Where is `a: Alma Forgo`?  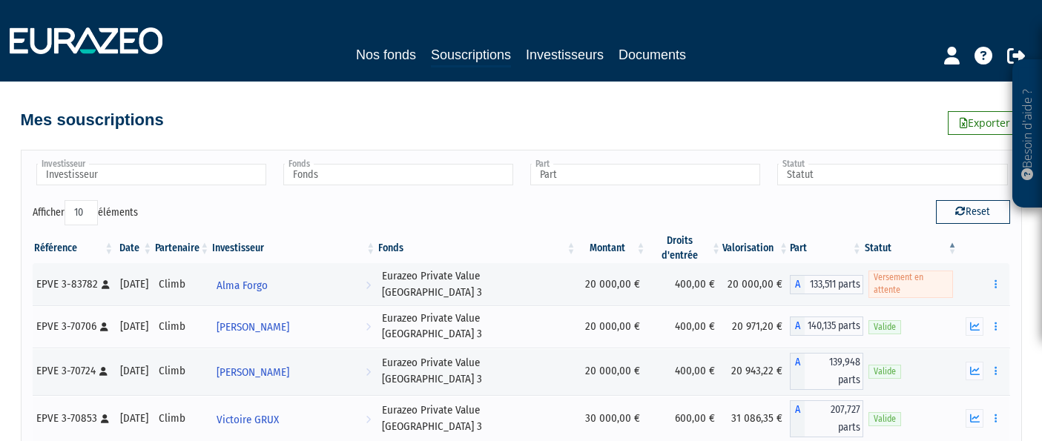 a: Alma Forgo is located at coordinates (294, 285).